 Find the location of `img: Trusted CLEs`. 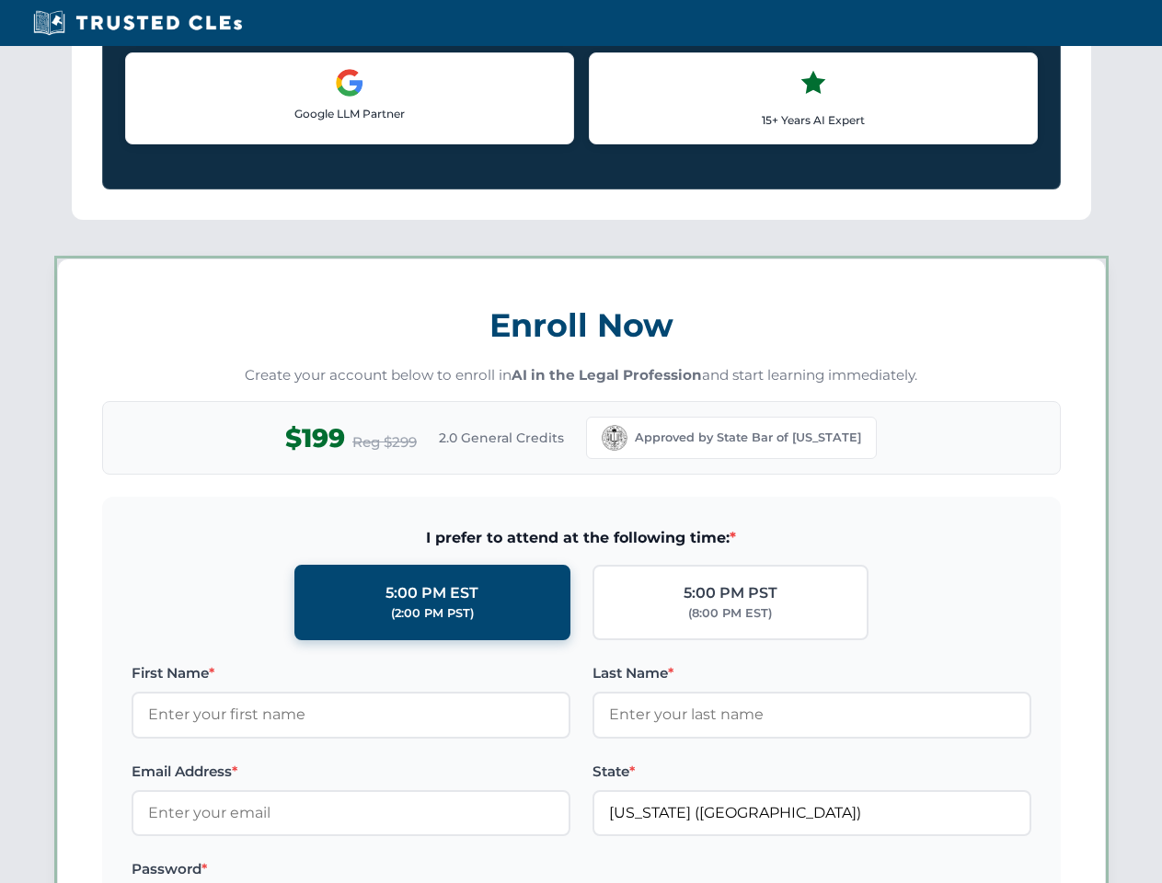

img: Trusted CLEs is located at coordinates (137, 23).